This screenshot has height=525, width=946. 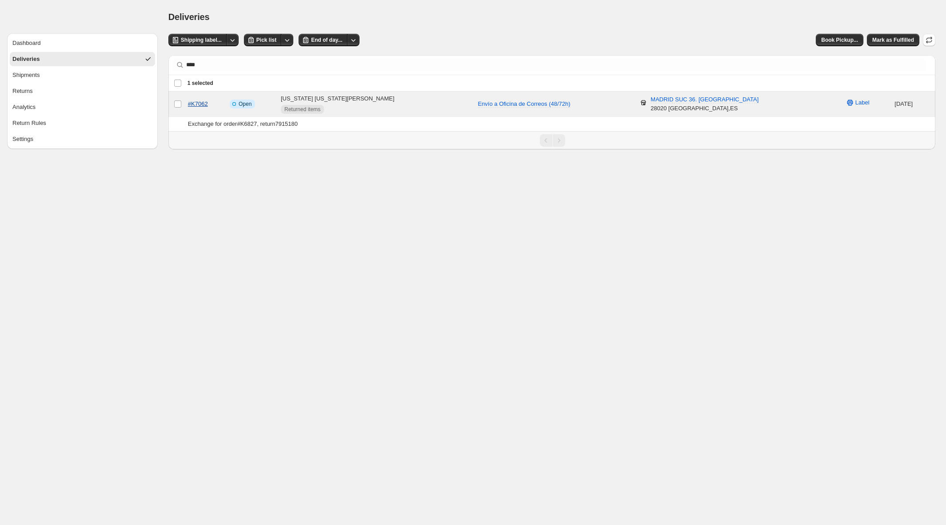 What do you see at coordinates (266, 40) in the screenshot?
I see `span: Pick list` at bounding box center [266, 40].